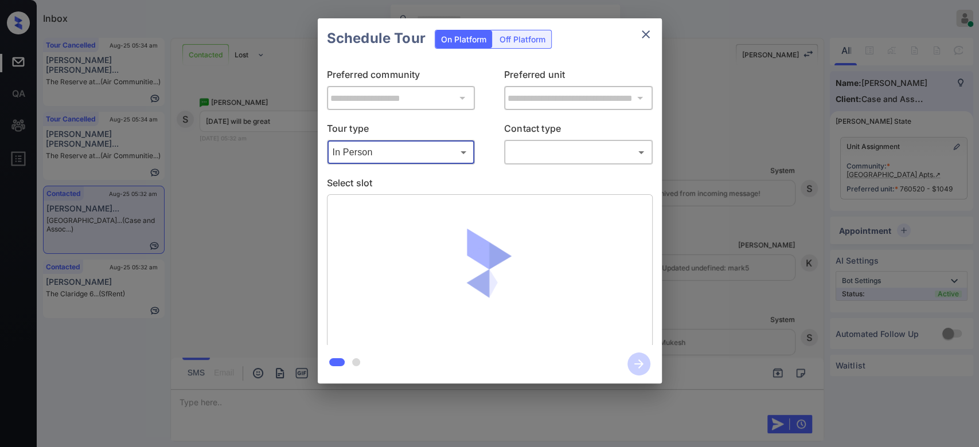 This screenshot has height=447, width=979. I want to click on div: Off Platform, so click(522, 39).